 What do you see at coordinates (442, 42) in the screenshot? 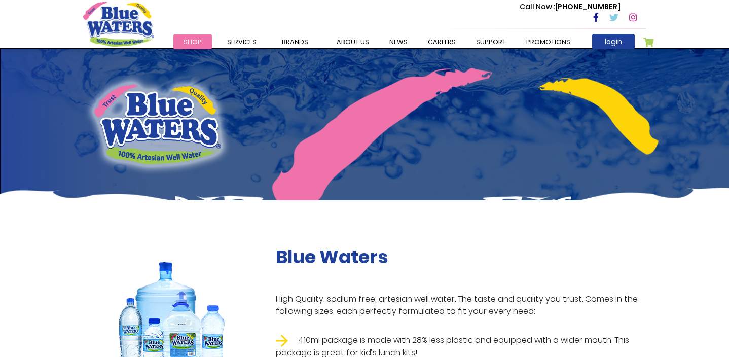
I see `a: careers` at bounding box center [442, 42].